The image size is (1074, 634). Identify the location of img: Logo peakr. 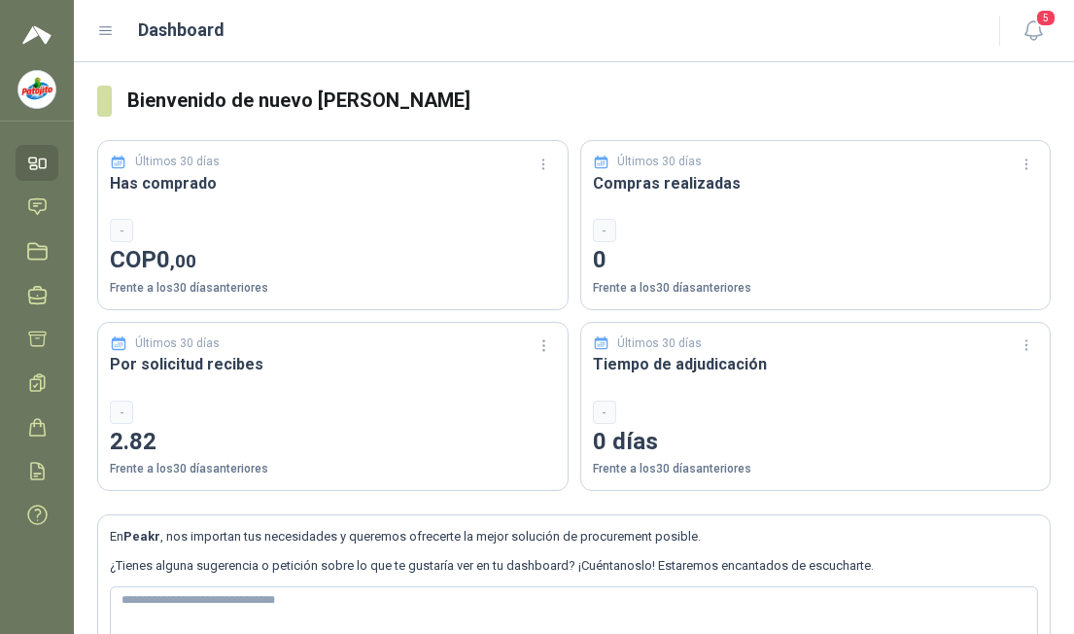
(37, 35).